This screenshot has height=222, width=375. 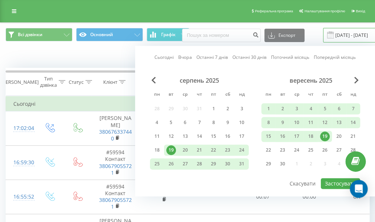 What do you see at coordinates (310, 196) in the screenshot?
I see `td: 00:00` at bounding box center [310, 196].